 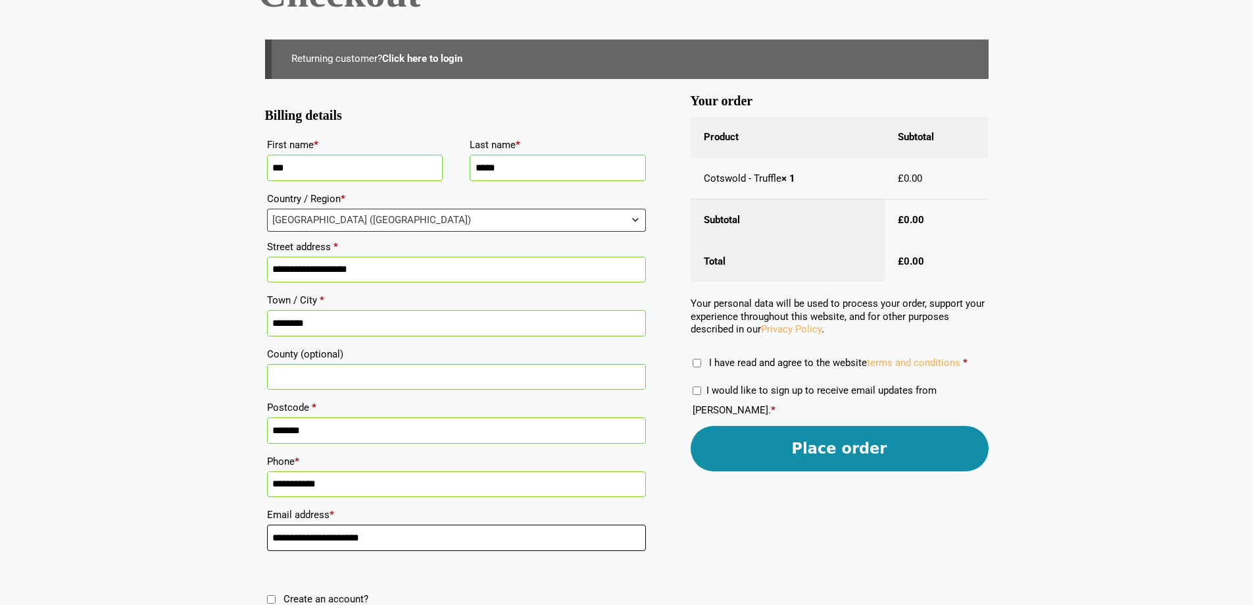 I want to click on label: First name, so click(x=355, y=145).